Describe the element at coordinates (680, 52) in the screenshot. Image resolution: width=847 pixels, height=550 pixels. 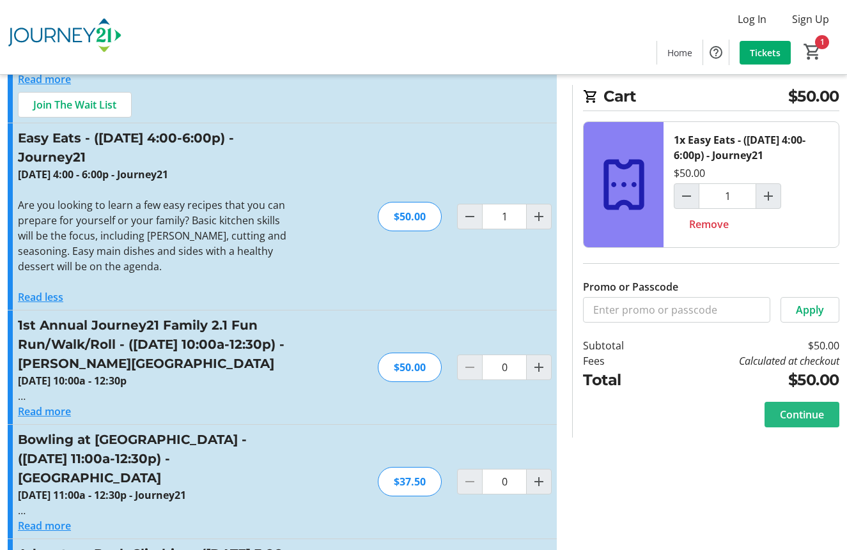
I see `span: Home` at that location.